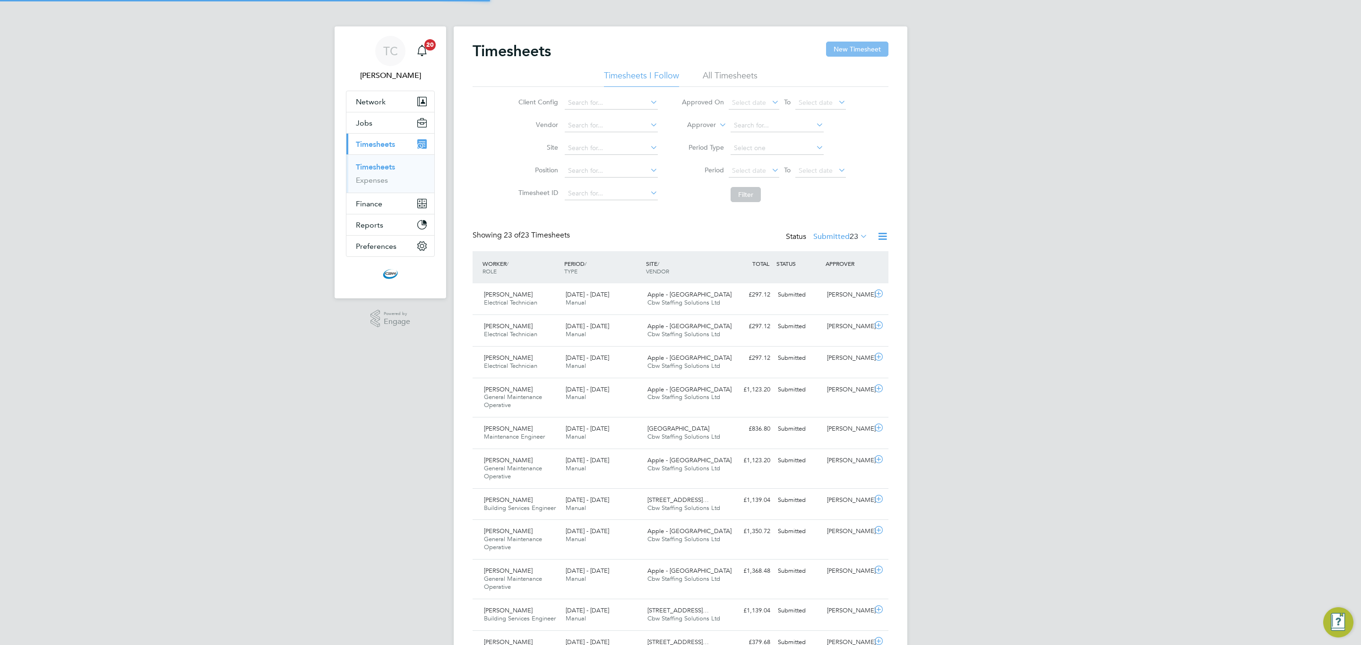 The image size is (1361, 645). What do you see at coordinates (521, 267) in the screenshot?
I see `div: WORKER` at bounding box center [521, 267].